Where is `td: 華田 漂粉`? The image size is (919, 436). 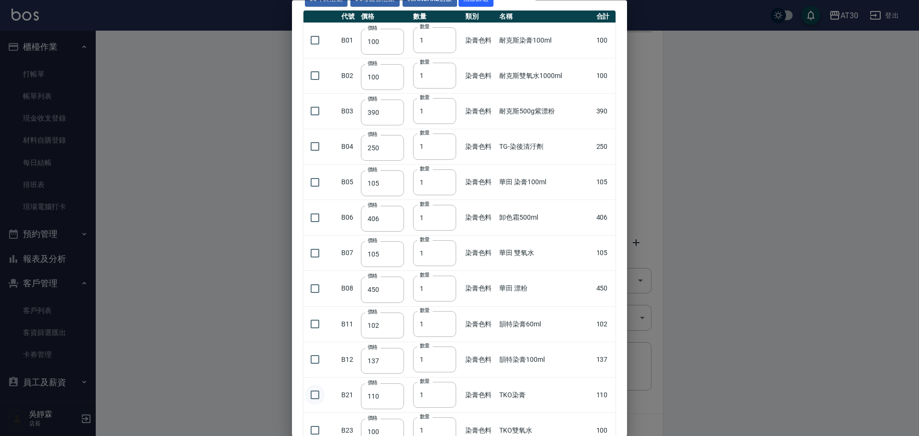 td: 華田 漂粉 is located at coordinates (545, 288).